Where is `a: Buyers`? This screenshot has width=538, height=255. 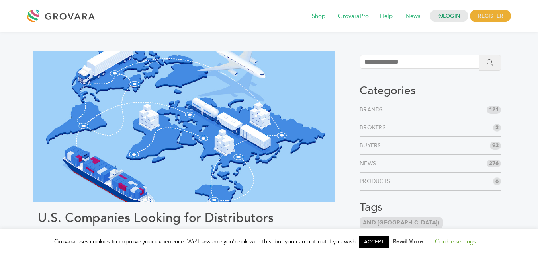
a: Buyers is located at coordinates (372, 146).